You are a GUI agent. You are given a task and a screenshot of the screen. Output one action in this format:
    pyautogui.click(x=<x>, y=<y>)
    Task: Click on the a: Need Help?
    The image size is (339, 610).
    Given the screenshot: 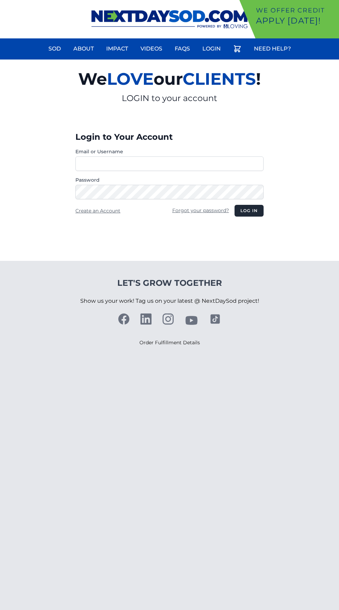 What is the action you would take?
    pyautogui.click(x=272, y=49)
    